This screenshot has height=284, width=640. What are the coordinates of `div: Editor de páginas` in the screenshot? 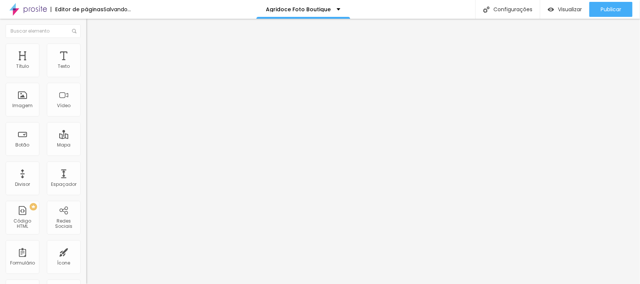 It's located at (77, 9).